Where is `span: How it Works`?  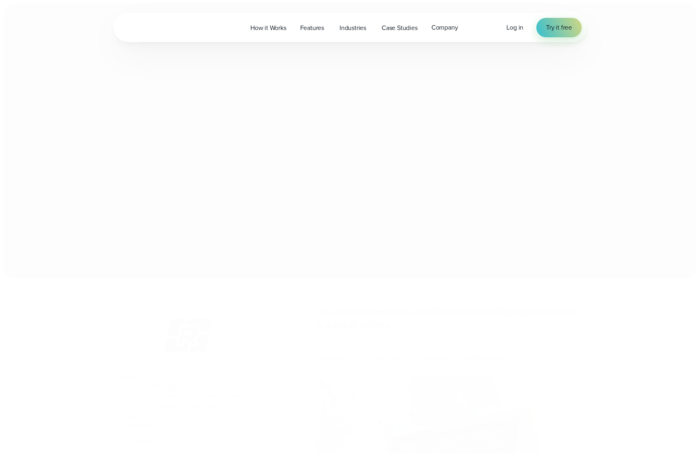 span: How it Works is located at coordinates (268, 28).